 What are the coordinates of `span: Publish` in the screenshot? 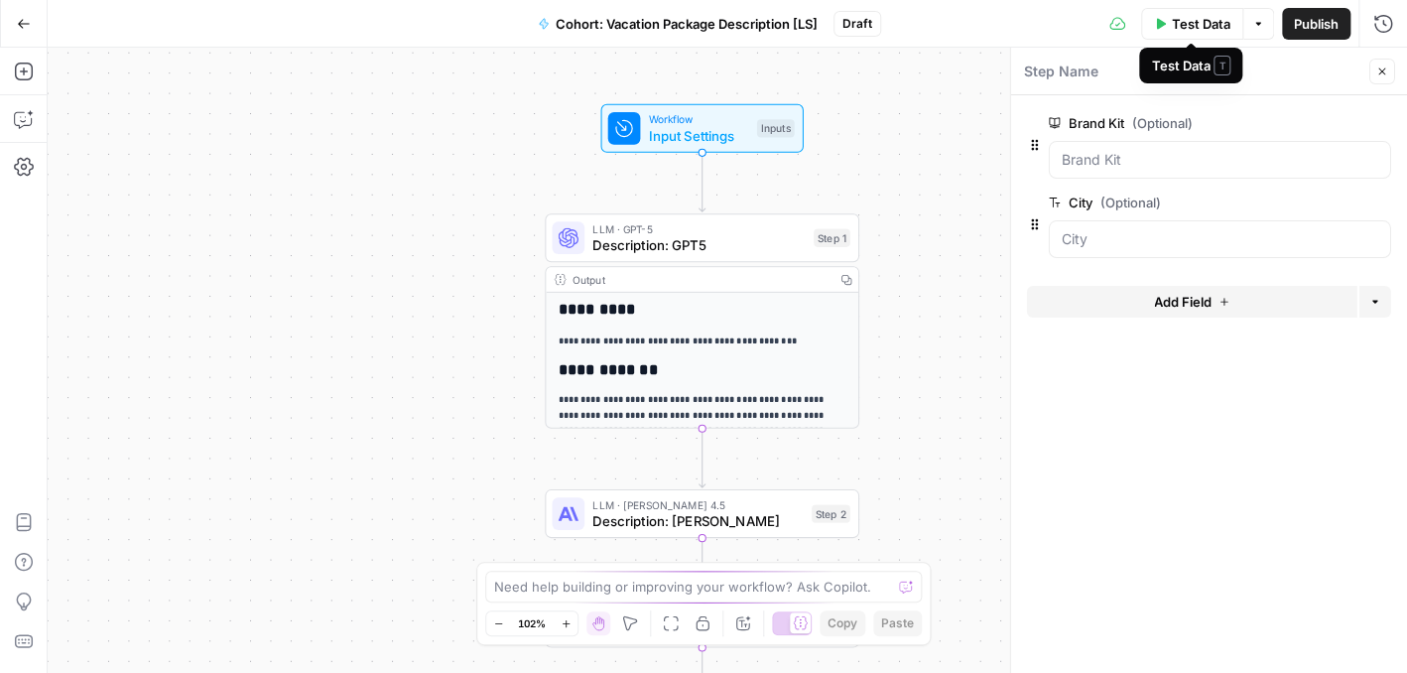 It's located at (1315, 24).